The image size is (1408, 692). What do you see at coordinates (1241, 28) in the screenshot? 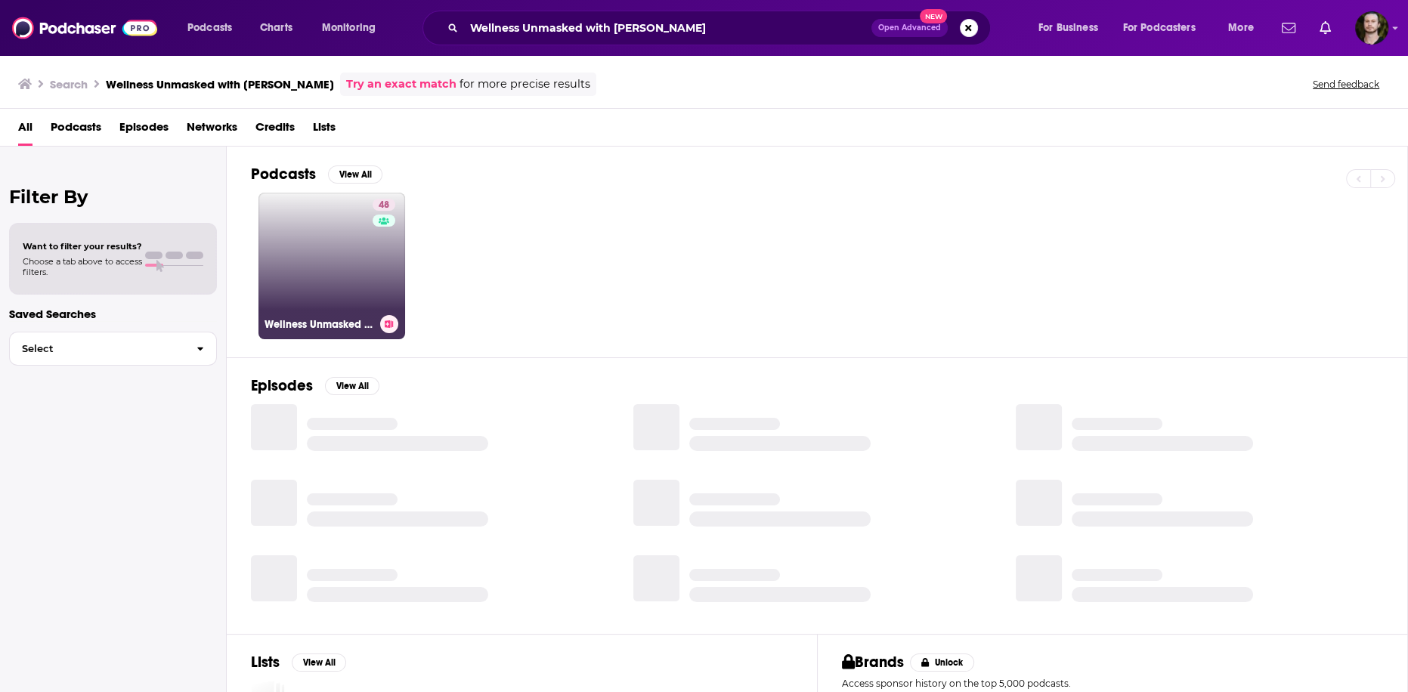
I see `span: More` at bounding box center [1241, 28].